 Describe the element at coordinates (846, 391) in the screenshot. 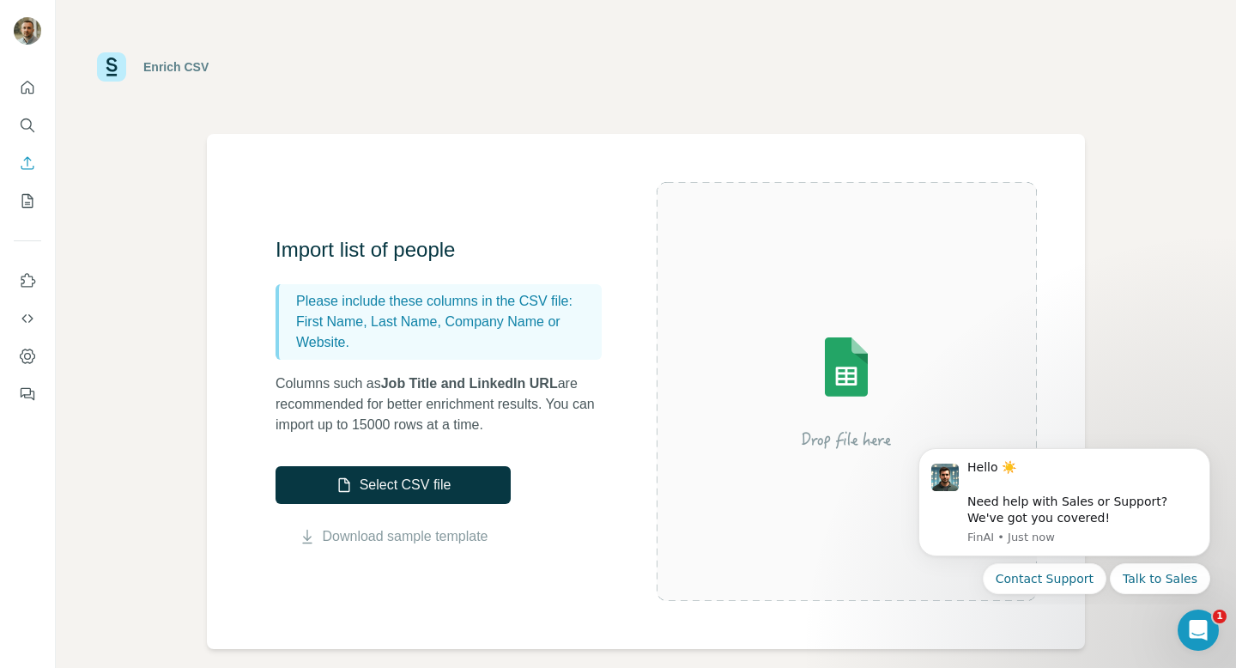

I see `img: Surfe Illustration - Drop file here or select below` at that location.